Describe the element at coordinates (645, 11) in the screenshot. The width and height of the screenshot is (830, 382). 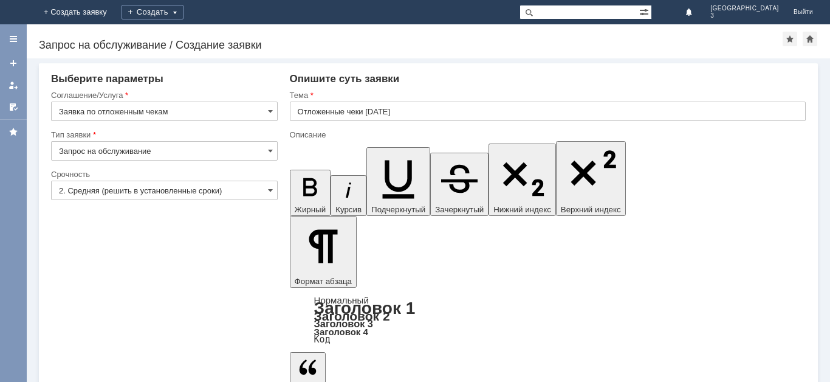
I see `span: Расширенный поиск` at that location.